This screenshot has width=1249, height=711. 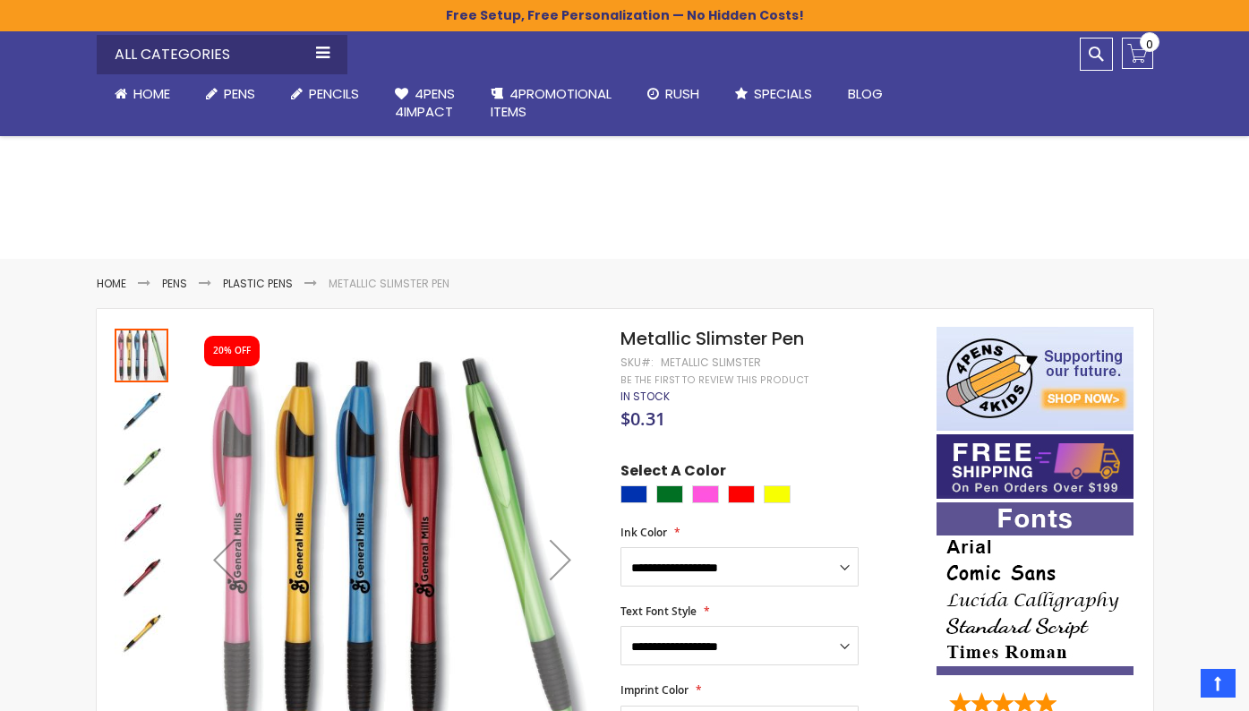 I want to click on span: $0.31, so click(x=643, y=418).